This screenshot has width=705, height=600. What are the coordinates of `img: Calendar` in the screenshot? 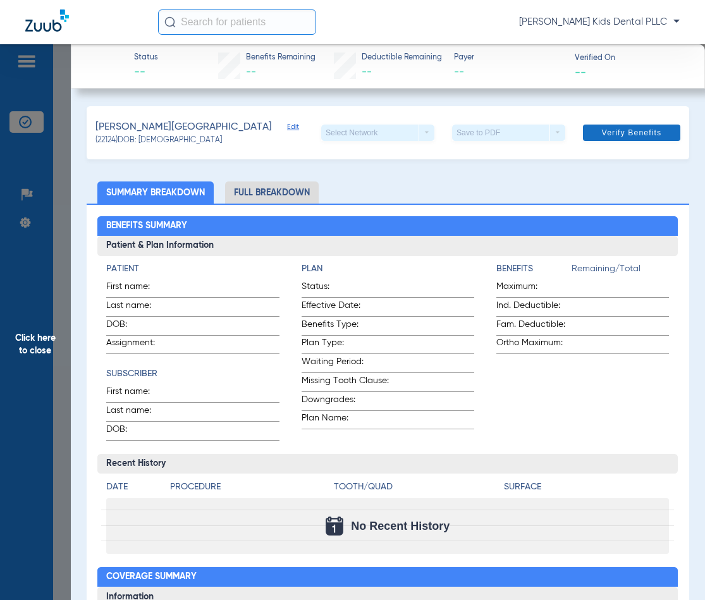 It's located at (334, 526).